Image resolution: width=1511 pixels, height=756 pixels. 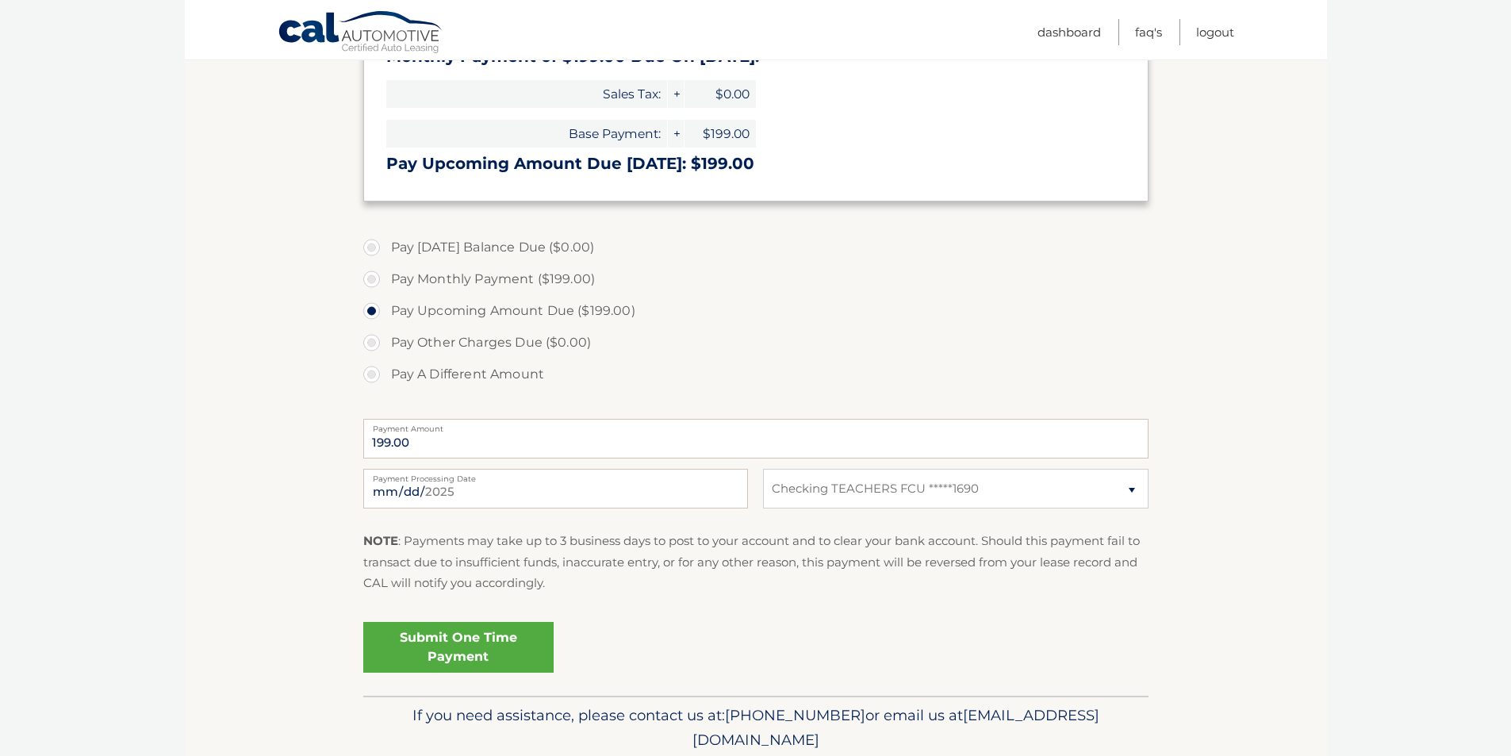 What do you see at coordinates (555, 475) in the screenshot?
I see `label: Payment Processing Date` at bounding box center [555, 475].